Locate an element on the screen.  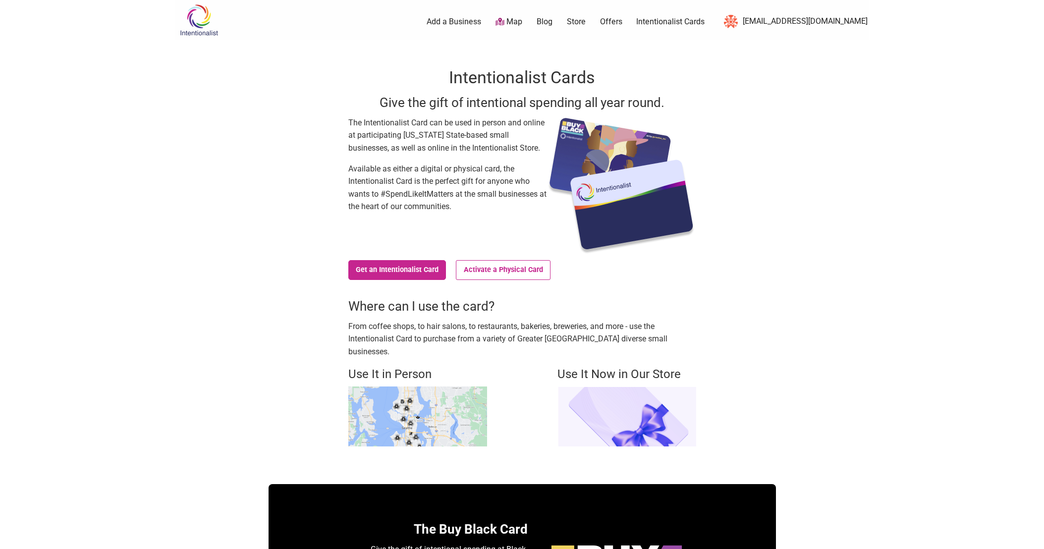
img: Intentionalist Store is located at coordinates (627, 416).